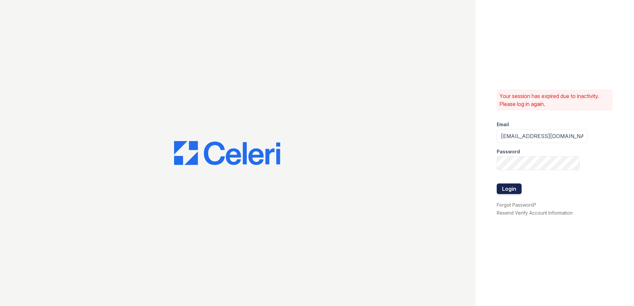 This screenshot has width=634, height=306. Describe the element at coordinates (502, 125) in the screenshot. I see `label: Email` at that location.